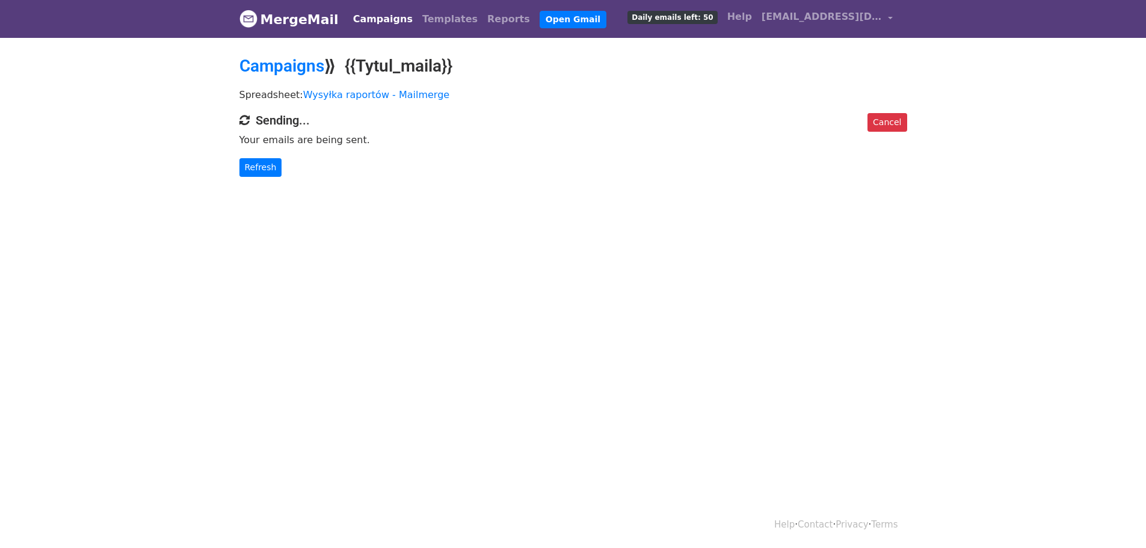  Describe the element at coordinates (289, 19) in the screenshot. I see `a: MergeMail` at that location.